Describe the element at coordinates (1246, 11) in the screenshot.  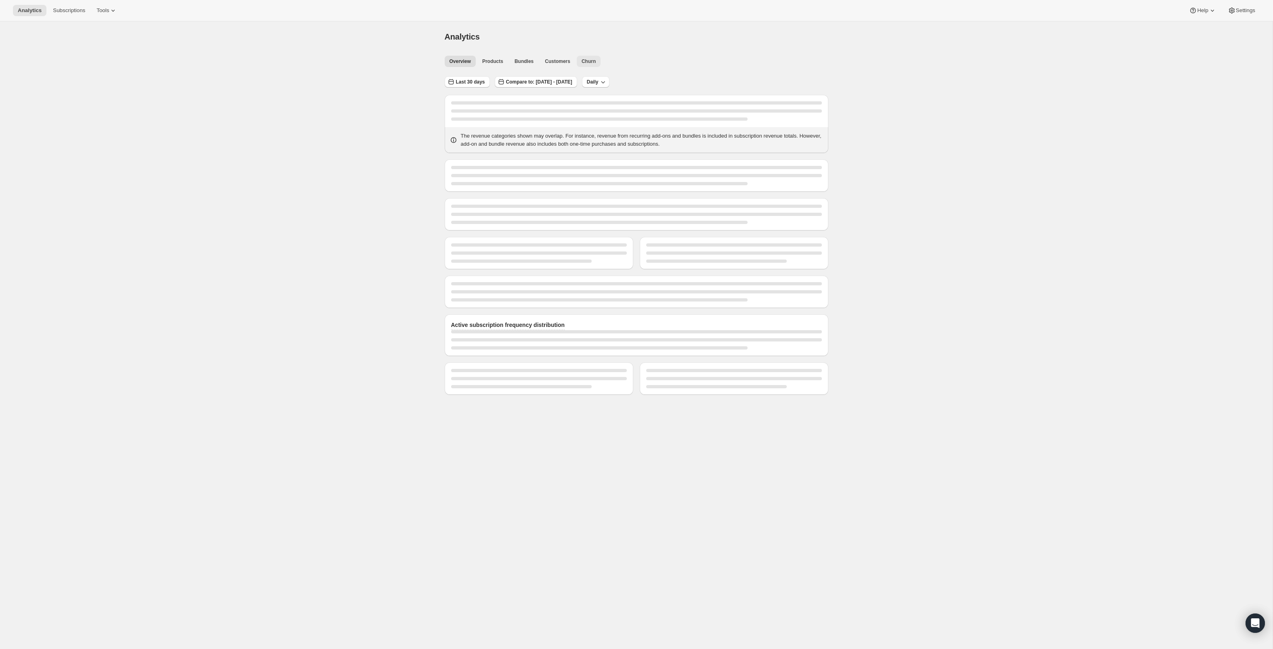
I see `span: Settings` at that location.